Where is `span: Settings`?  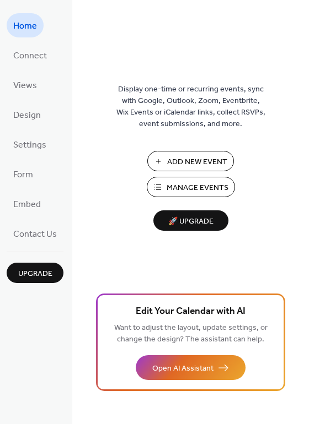
span: Settings is located at coordinates (30, 145).